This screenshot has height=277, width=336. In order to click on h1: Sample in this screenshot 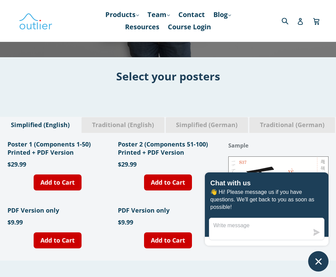, I will do `click(279, 145)`.